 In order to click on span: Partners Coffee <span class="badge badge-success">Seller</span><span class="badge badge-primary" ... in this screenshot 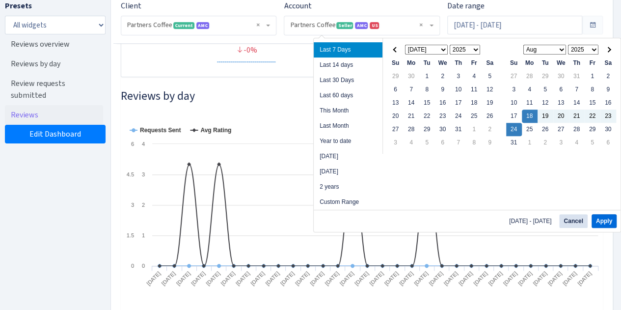, I will do `click(359, 25)`.